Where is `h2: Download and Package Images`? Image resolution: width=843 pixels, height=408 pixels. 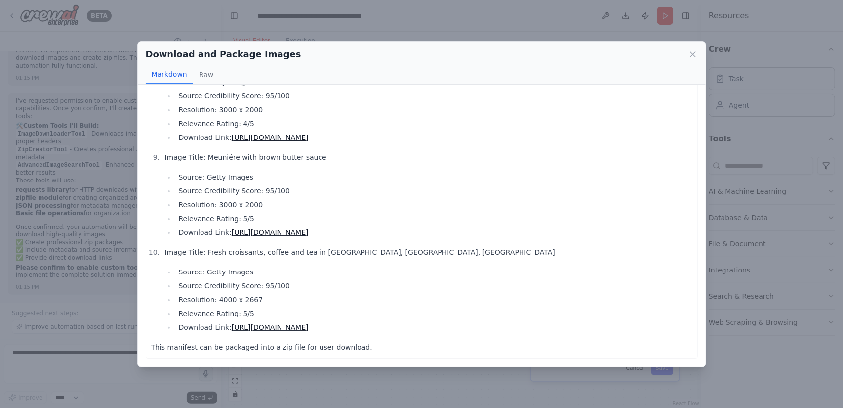
h2: Download and Package Images is located at coordinates (223, 54).